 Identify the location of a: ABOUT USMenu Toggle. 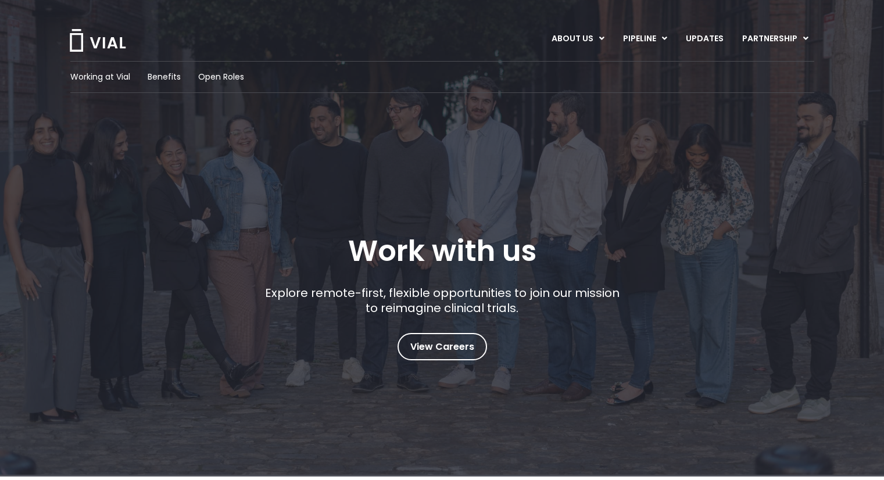
(578, 39).